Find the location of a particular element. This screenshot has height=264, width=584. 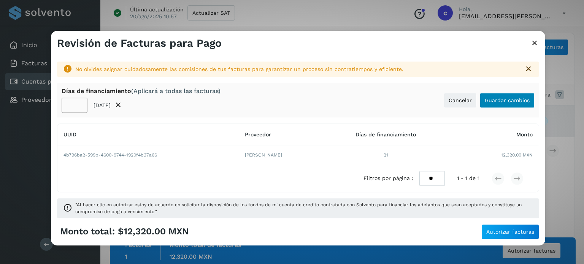

td: 21 is located at coordinates (386, 156).